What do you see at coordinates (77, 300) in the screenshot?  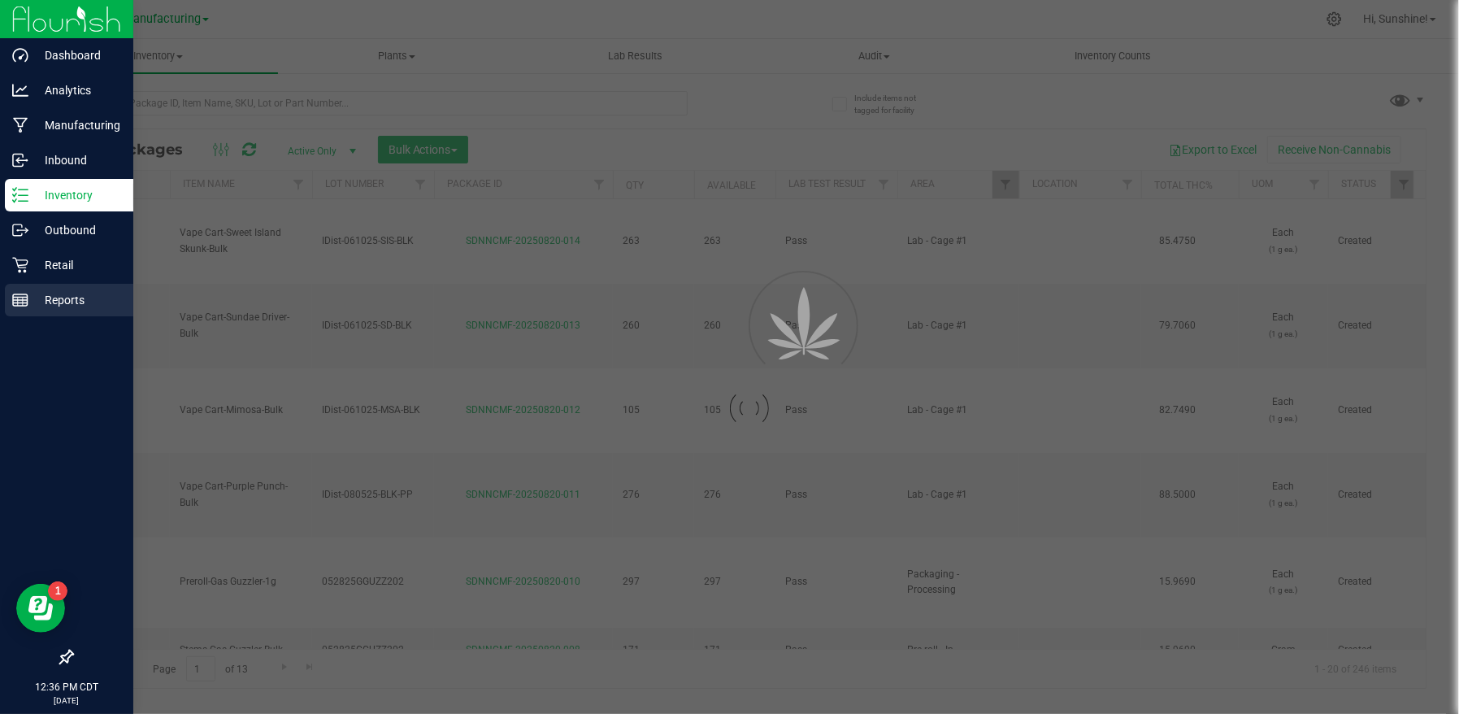 I see `p: Reports` at bounding box center [77, 300].